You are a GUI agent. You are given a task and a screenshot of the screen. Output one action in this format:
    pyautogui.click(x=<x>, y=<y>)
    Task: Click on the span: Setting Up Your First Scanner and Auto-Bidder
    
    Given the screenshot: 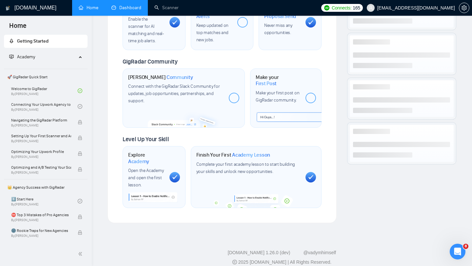 What is the action you would take?
    pyautogui.click(x=41, y=136)
    